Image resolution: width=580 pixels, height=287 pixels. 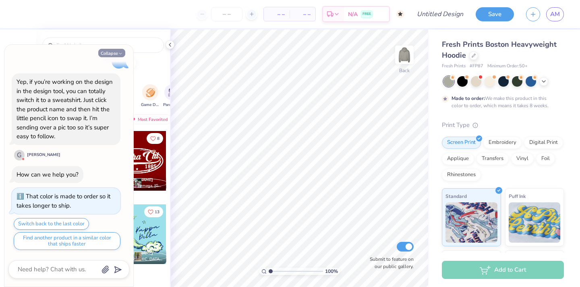 I want to click on button: Save, so click(x=494, y=14).